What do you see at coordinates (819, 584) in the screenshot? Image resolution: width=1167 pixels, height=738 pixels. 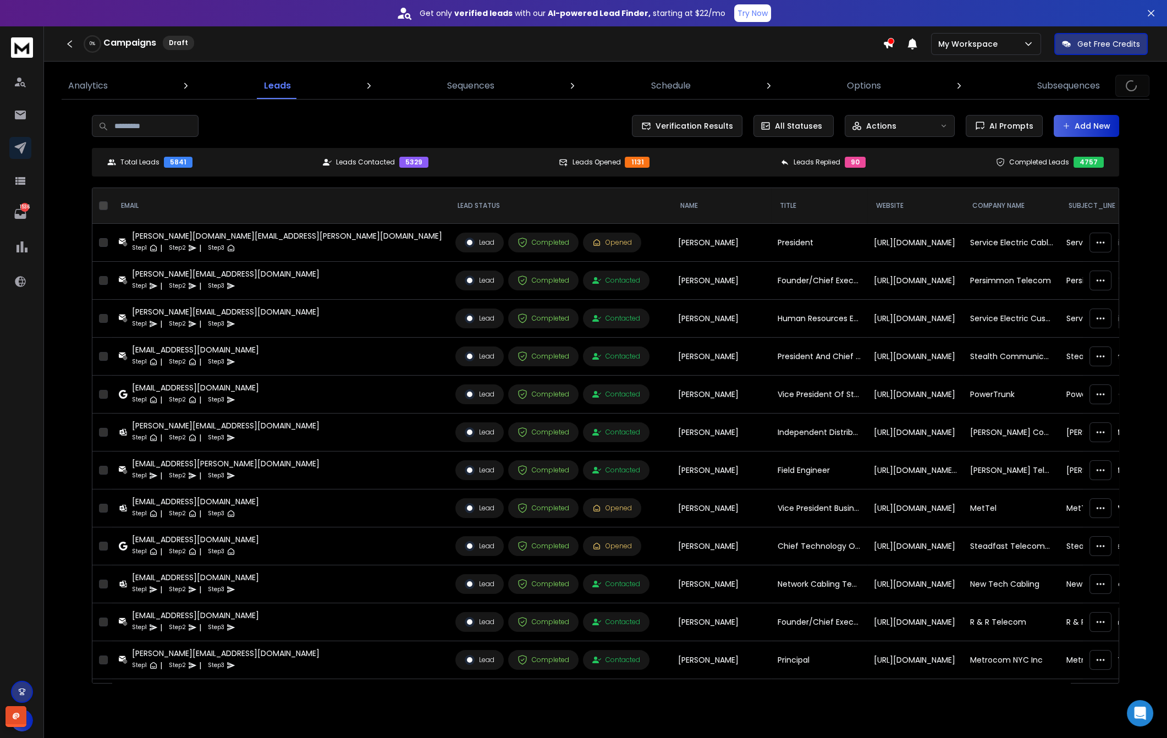 I see `td: Network Cabling Technician` at bounding box center [819, 584].